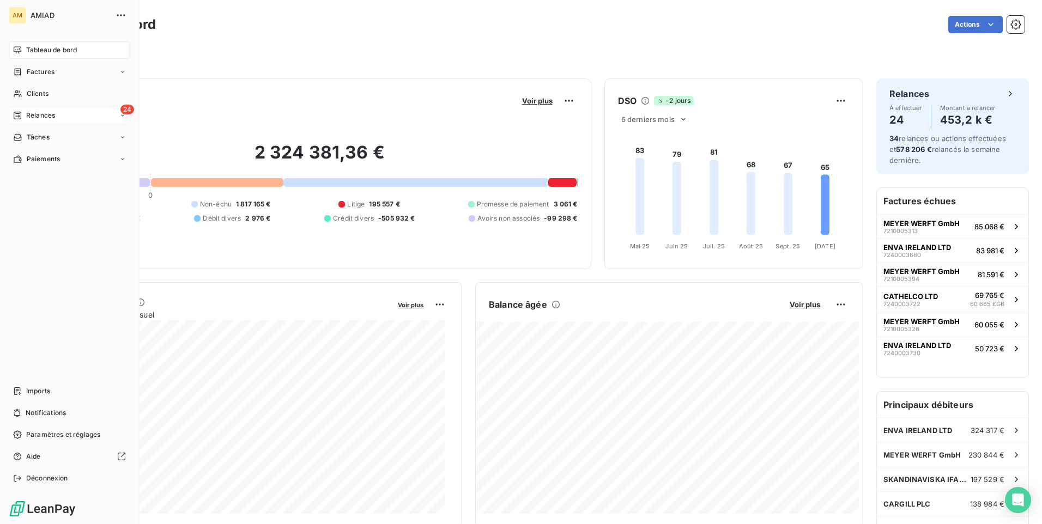 This screenshot has width=1042, height=524. What do you see at coordinates (976, 25) in the screenshot?
I see `button: Actions` at bounding box center [976, 25].